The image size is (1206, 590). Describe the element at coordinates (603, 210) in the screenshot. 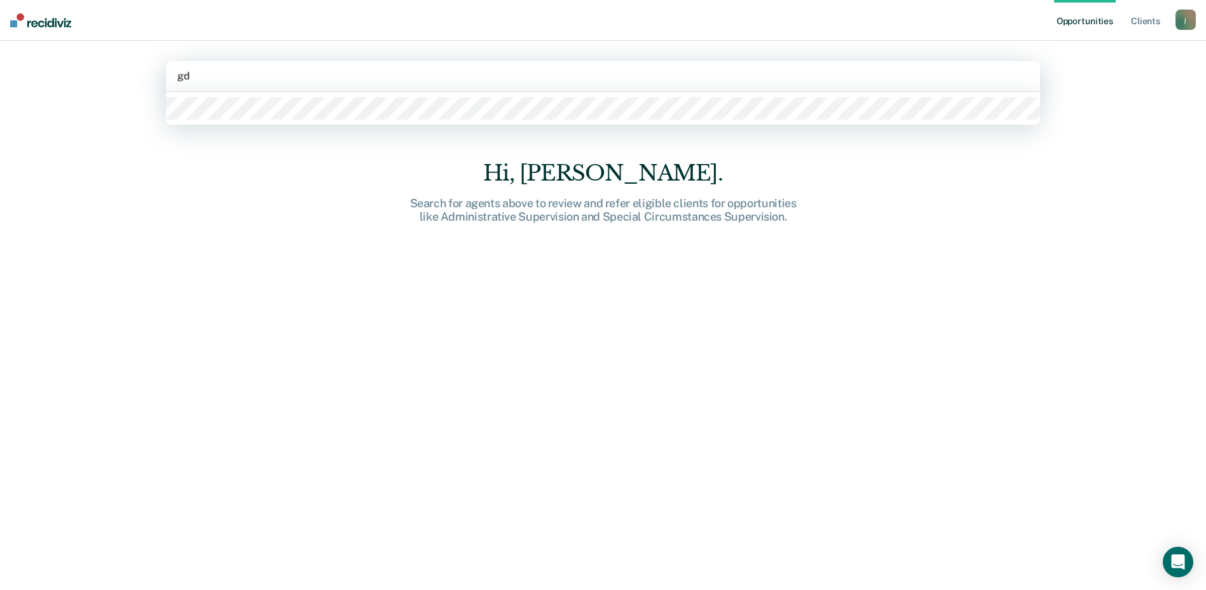

I see `div: Search for agents above to review and refer eligible clients for opportunities like Administrativ...` at that location.